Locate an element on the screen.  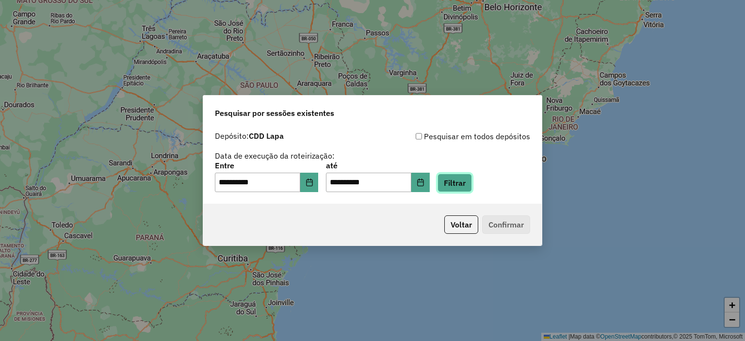
button: Voltar is located at coordinates (462, 225).